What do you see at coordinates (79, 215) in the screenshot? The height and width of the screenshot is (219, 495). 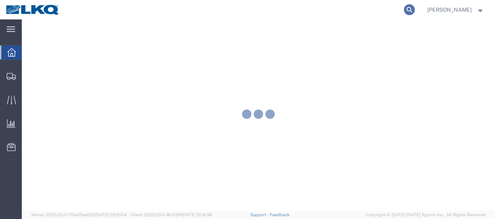 I see `span: Server: 2025.20.0-710e05ee653` at bounding box center [79, 215].